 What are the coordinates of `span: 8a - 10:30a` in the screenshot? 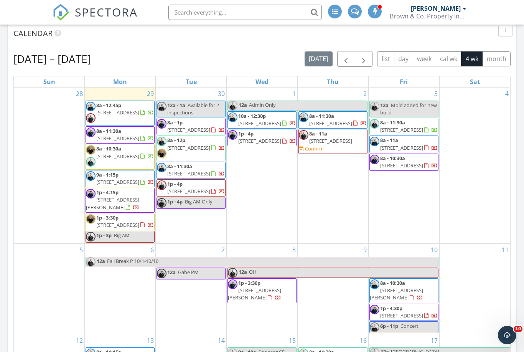 It's located at (392, 283).